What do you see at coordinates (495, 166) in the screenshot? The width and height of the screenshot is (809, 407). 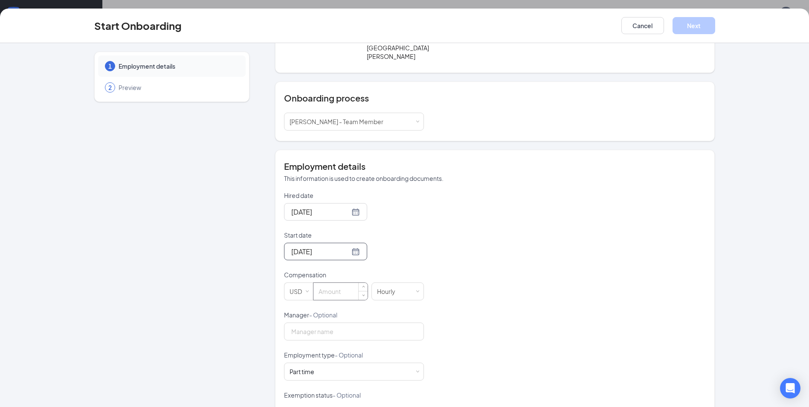 I see `h4: Employment details` at bounding box center [495, 166].